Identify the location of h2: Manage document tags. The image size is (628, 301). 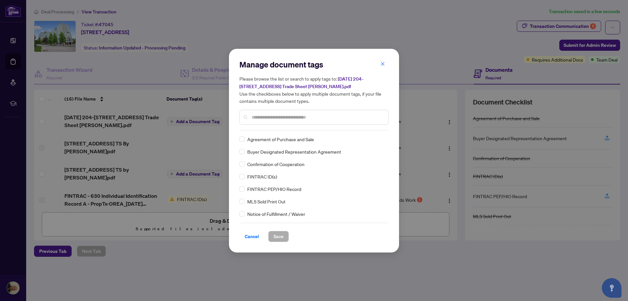
(314, 64).